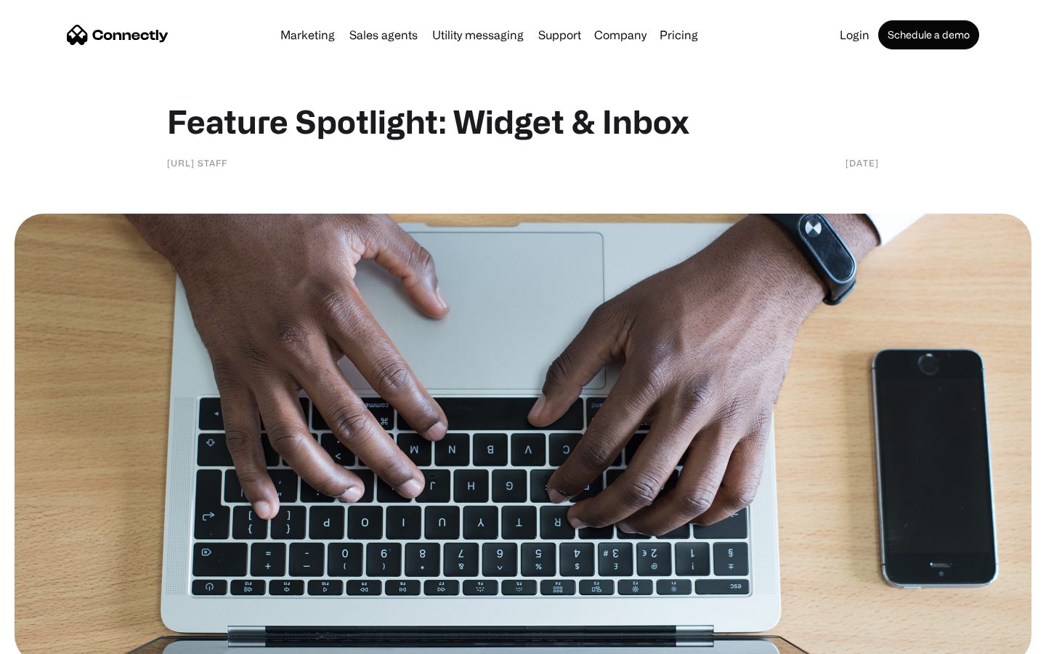 The width and height of the screenshot is (1046, 654). What do you see at coordinates (384, 35) in the screenshot?
I see `a: Sales agents` at bounding box center [384, 35].